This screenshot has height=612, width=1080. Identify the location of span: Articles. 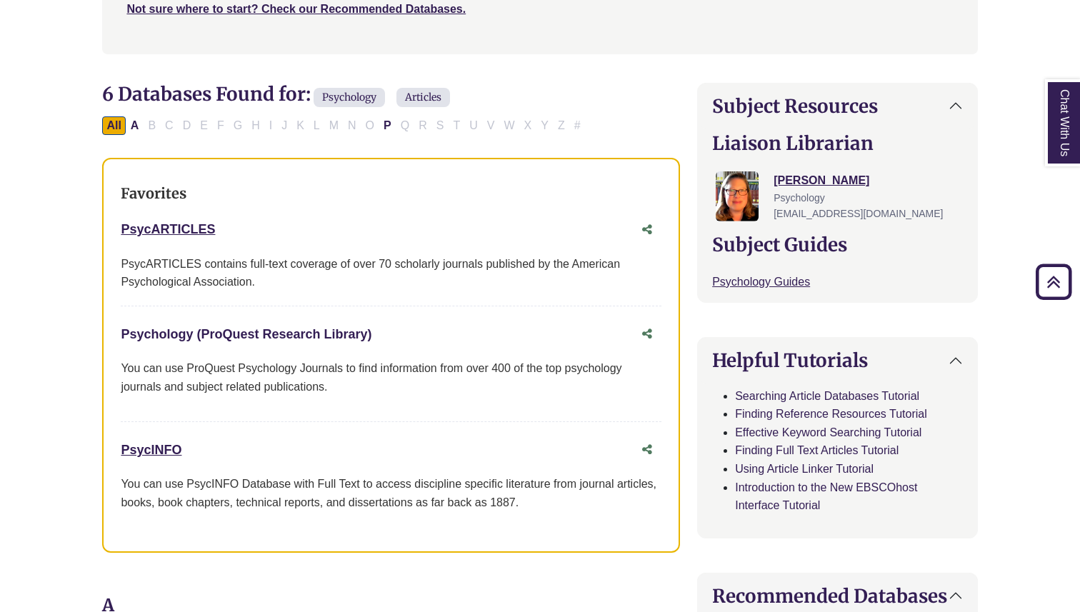
(423, 97).